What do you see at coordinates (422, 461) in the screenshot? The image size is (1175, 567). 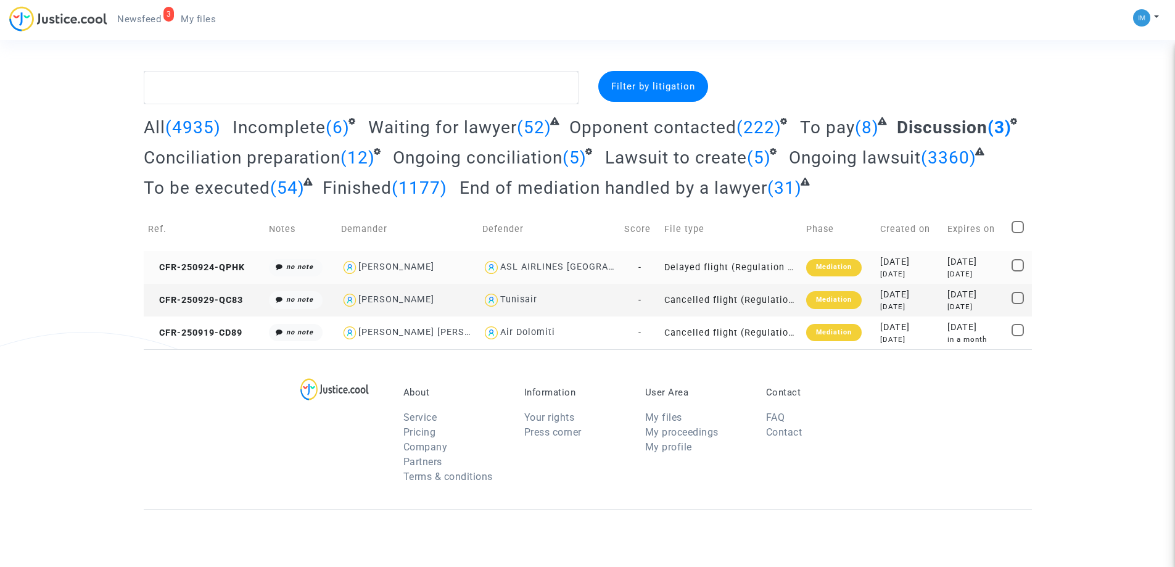 I see `a: Partners` at bounding box center [422, 461].